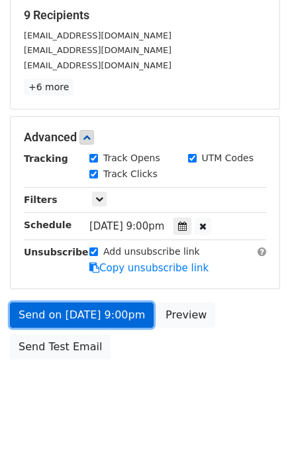 The image size is (290, 471). I want to click on strong: Schedule, so click(48, 225).